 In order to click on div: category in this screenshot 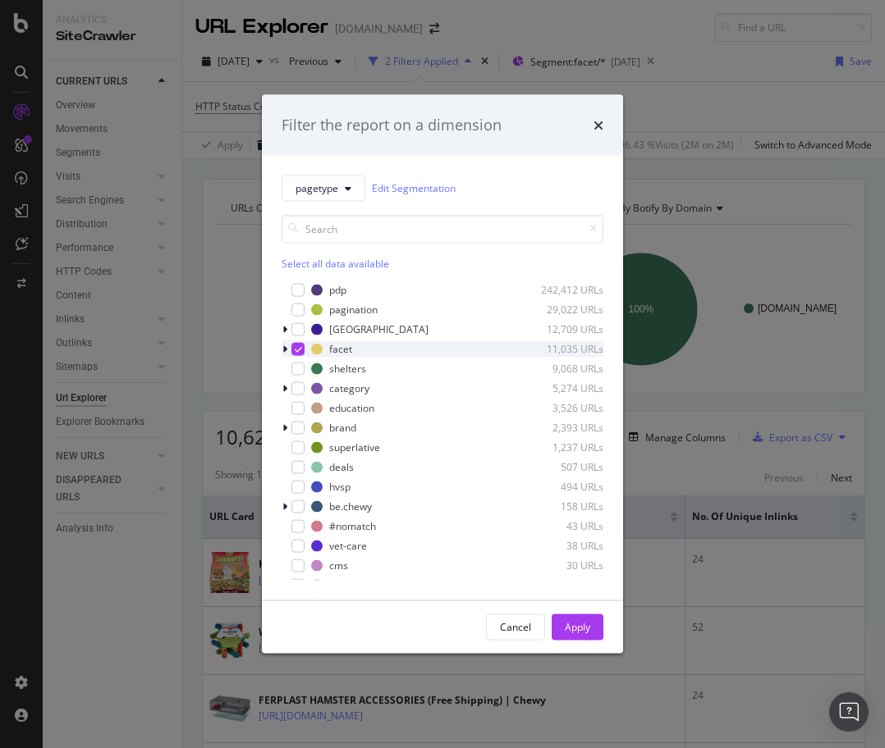, I will do `click(349, 388)`.